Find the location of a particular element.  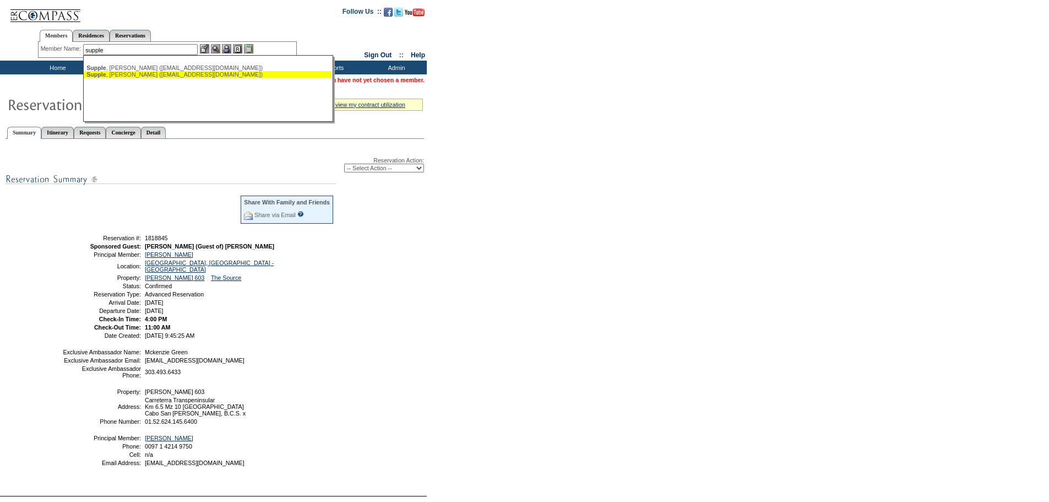

div: Reservation Action: is located at coordinates (215, 165).